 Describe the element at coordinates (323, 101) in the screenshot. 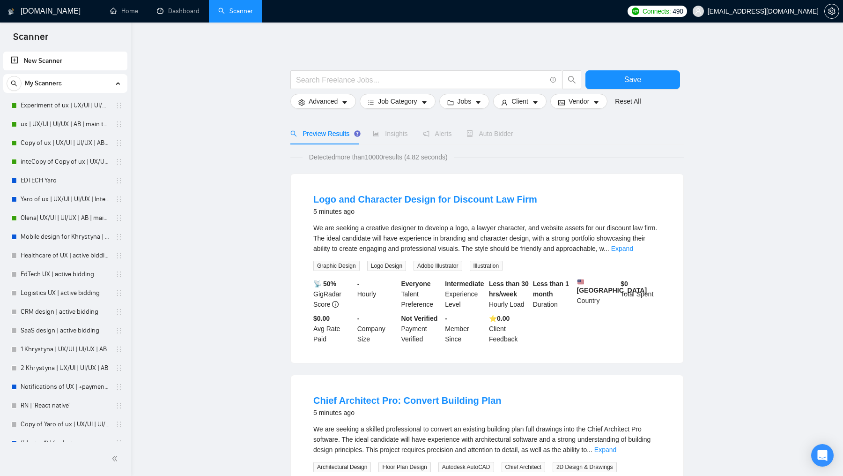

I see `button: settingAdvancedcaret-down` at that location.